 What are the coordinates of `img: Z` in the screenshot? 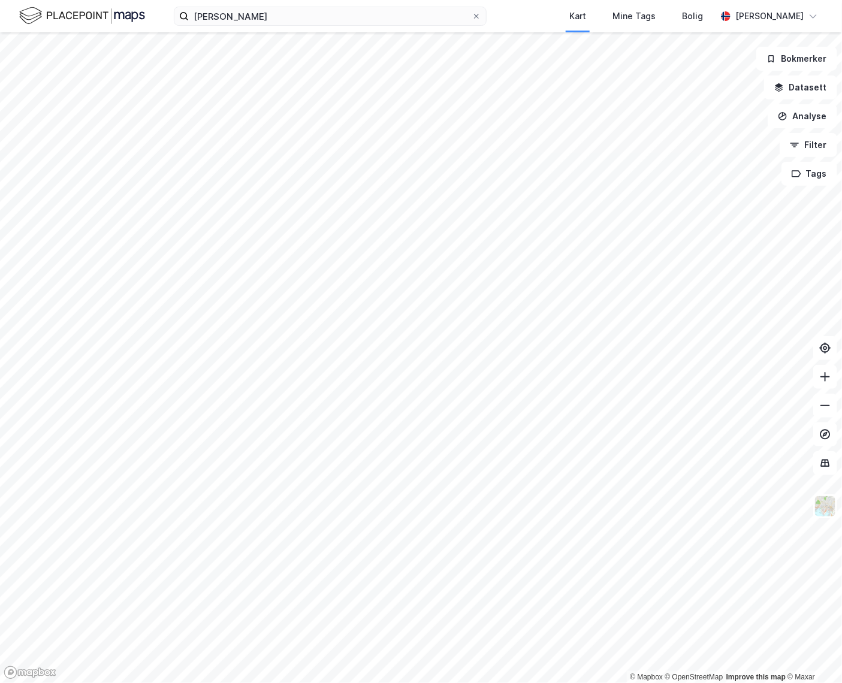 It's located at (825, 506).